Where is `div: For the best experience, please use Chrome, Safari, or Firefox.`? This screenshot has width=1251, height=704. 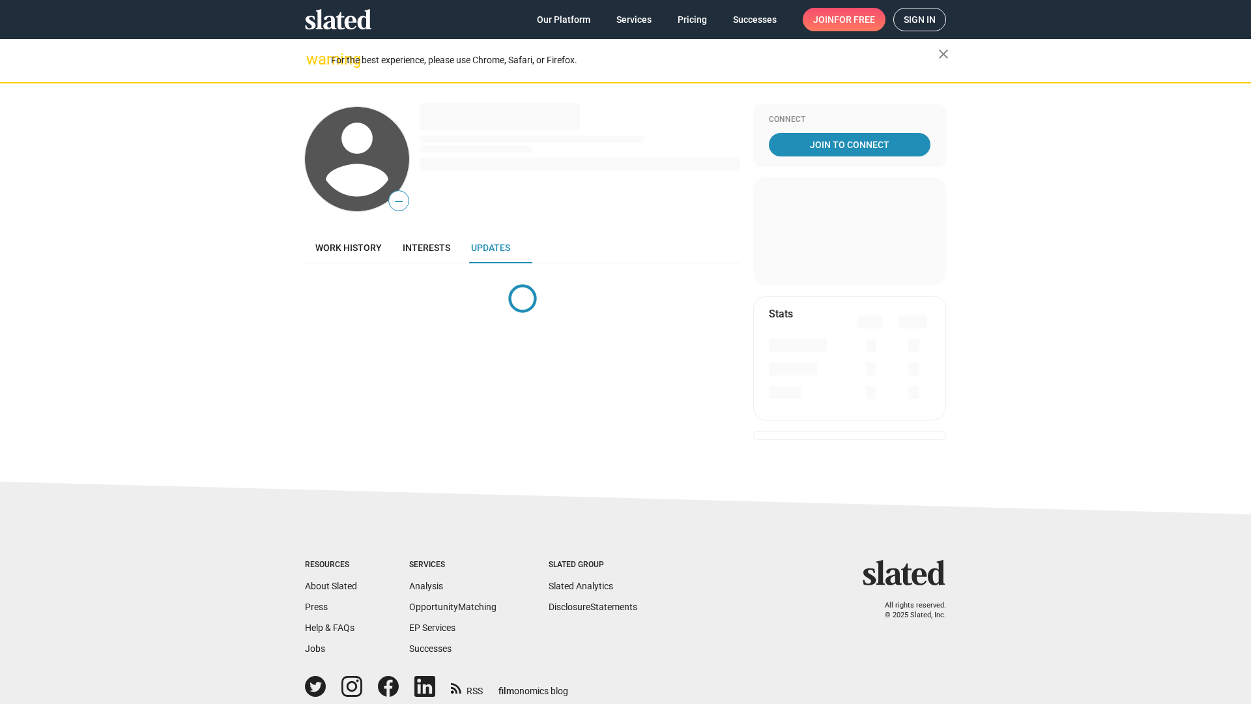
div: For the best experience, please use Chrome, Safari, or Firefox. is located at coordinates (635, 60).